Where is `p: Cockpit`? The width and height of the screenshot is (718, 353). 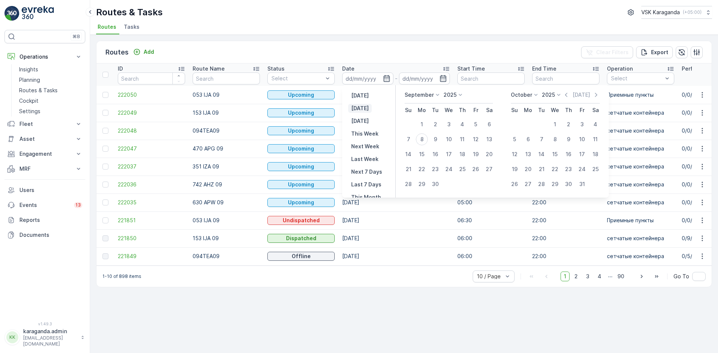
p: Cockpit is located at coordinates (29, 101).